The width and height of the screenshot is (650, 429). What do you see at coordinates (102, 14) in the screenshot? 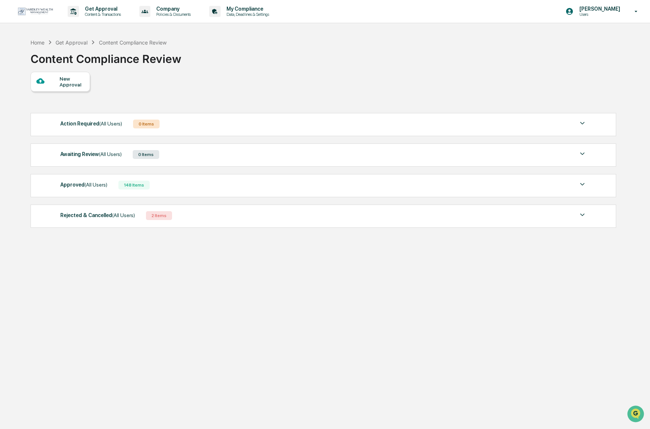
I see `p: Content & Transactions` at bounding box center [102, 14].